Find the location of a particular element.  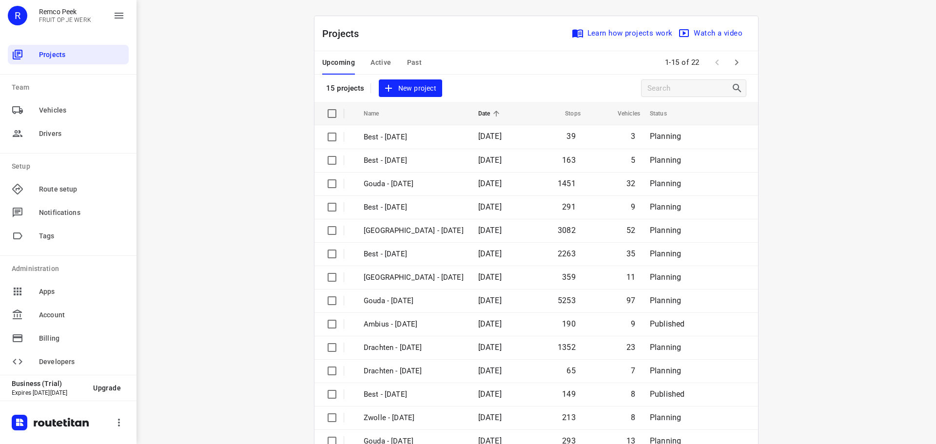

div: Notifications is located at coordinates (68, 213).